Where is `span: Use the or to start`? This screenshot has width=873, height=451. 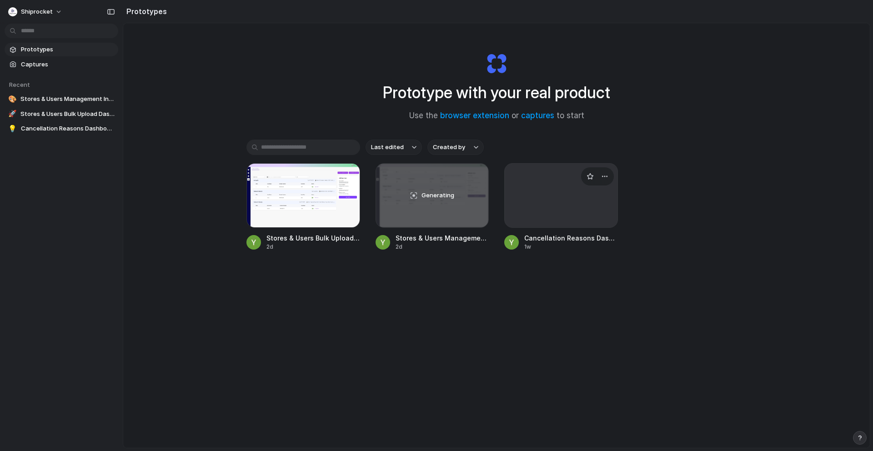
span: Use the or to start is located at coordinates (497, 116).